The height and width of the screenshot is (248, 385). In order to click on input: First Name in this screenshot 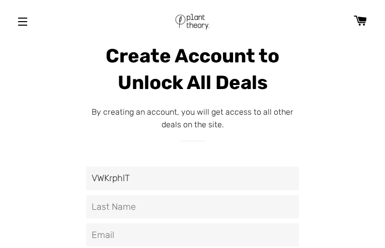, I will do `click(192, 178)`.